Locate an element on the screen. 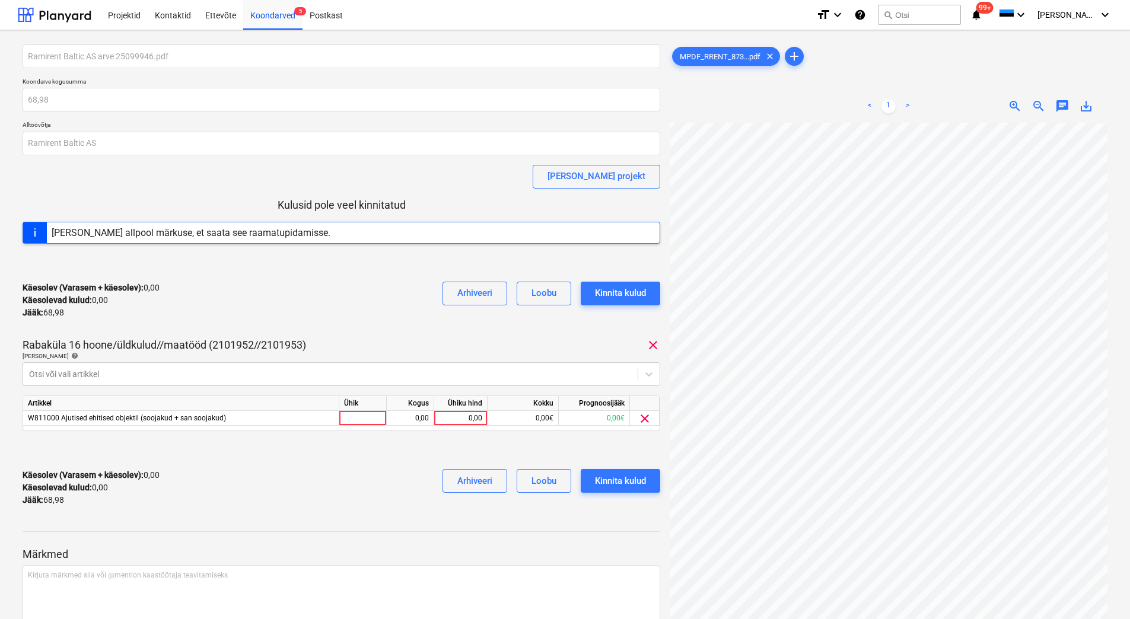 The image size is (1130, 619). div: Ühik is located at coordinates (363, 403).